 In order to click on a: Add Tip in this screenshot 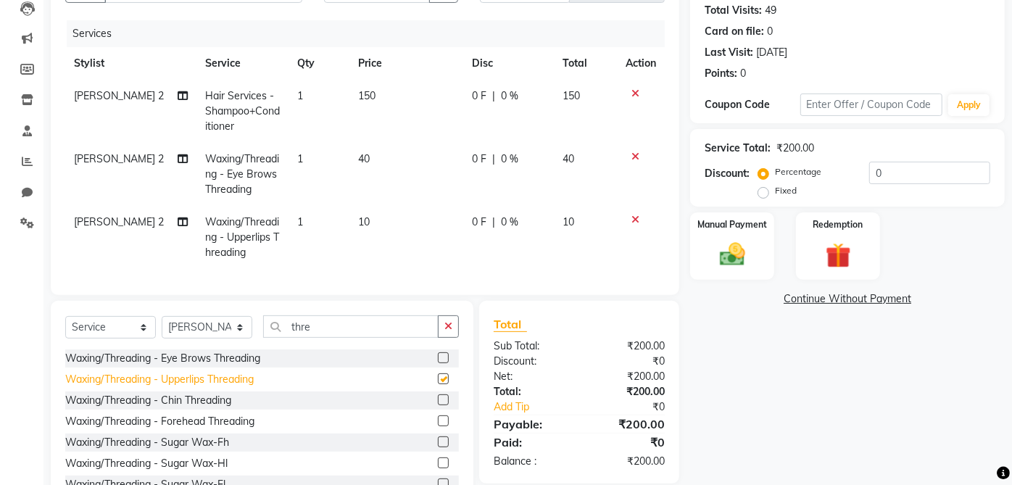, I will do `click(539, 407)`.